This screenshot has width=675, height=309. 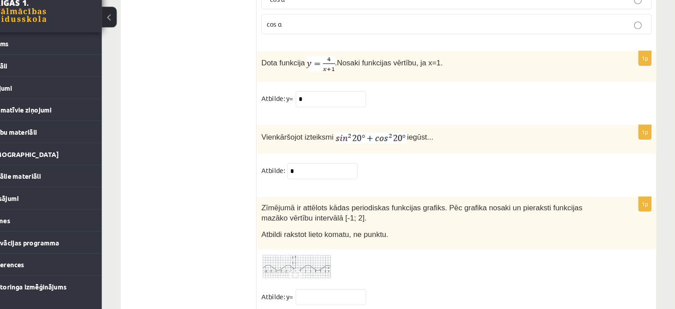 I want to click on span: Aktuāli, so click(x=33, y=79).